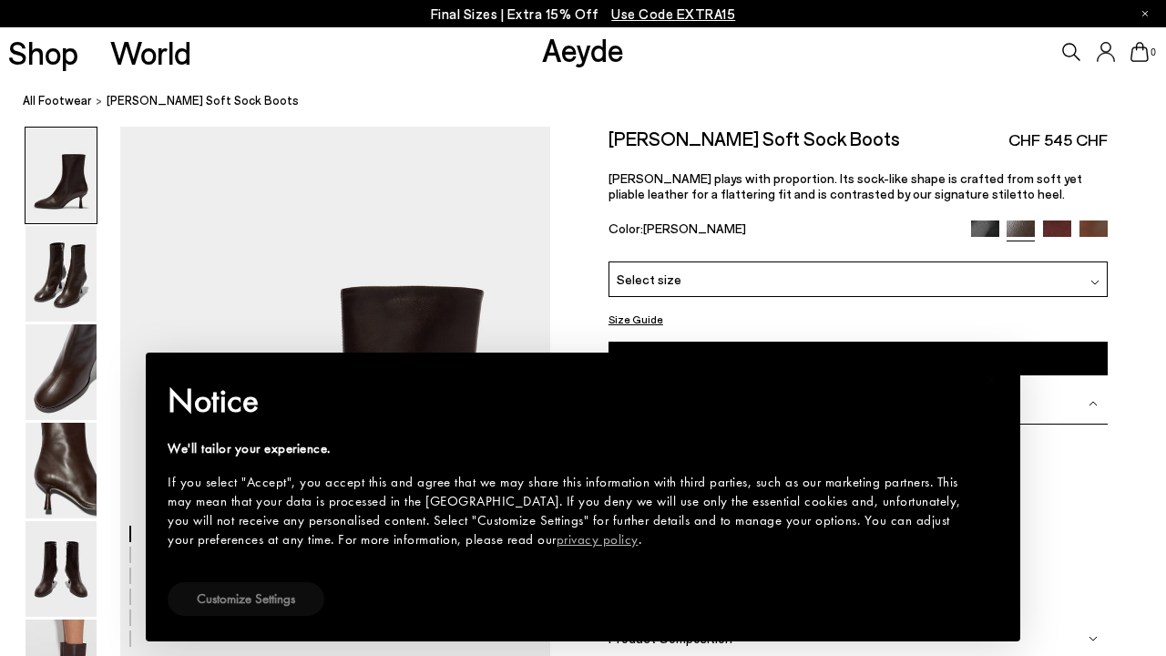 The image size is (1166, 656). I want to click on span: 0, so click(1153, 52).